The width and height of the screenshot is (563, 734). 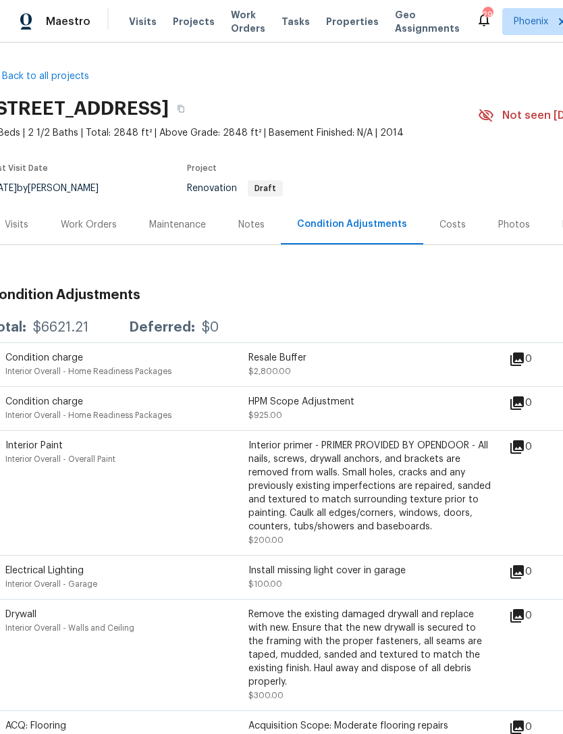 What do you see at coordinates (235, 188) in the screenshot?
I see `span: Renovation` at bounding box center [235, 188].